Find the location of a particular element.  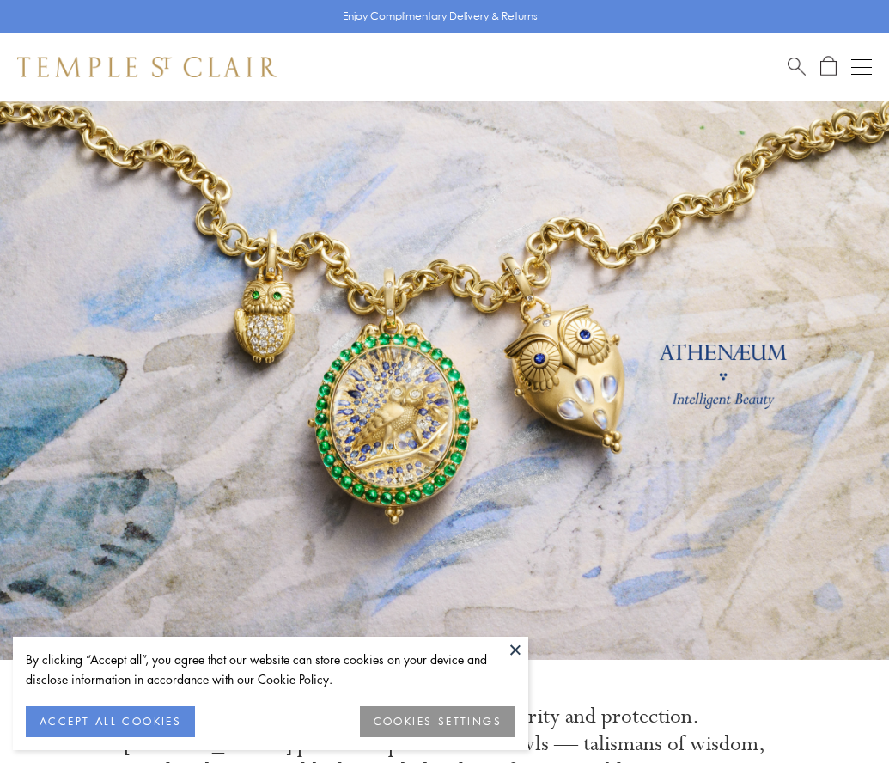

button: Open navigation is located at coordinates (862, 67).